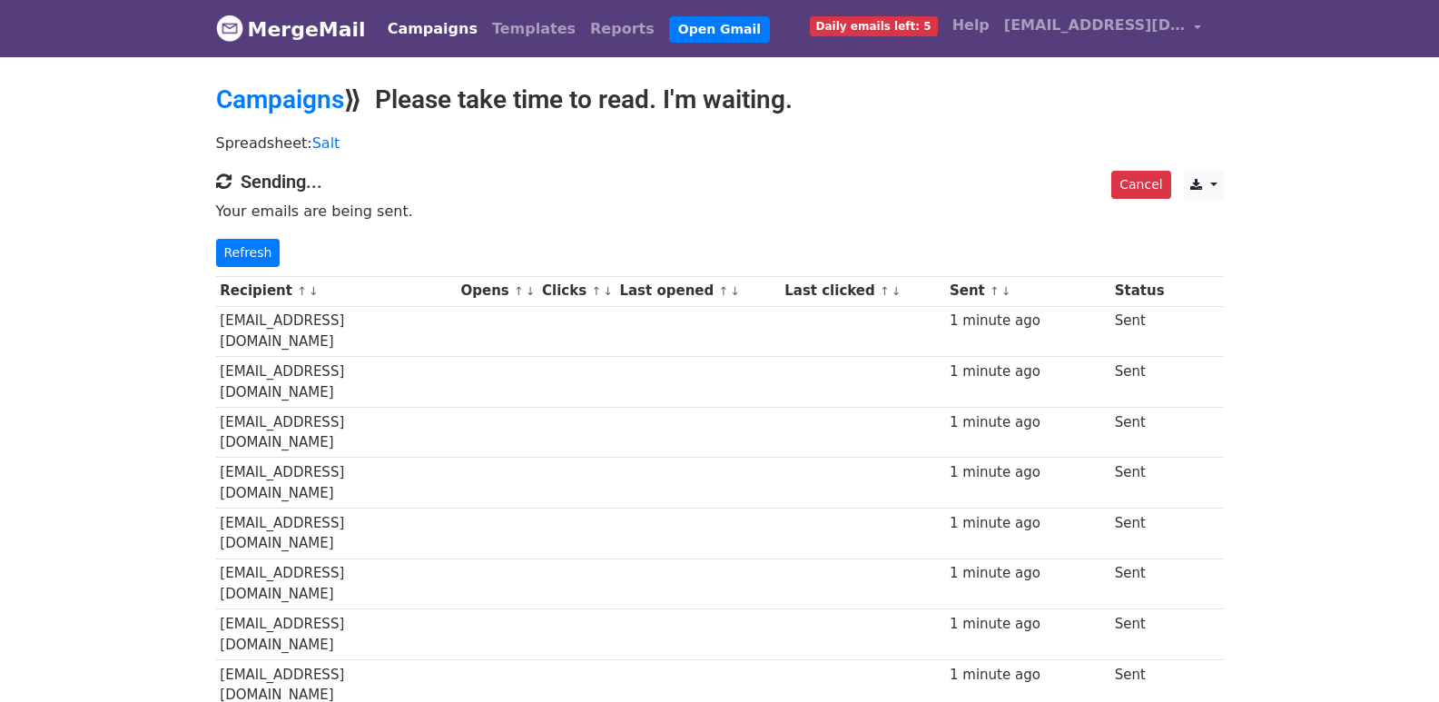 The width and height of the screenshot is (1439, 702). Describe the element at coordinates (326, 143) in the screenshot. I see `a: Salt` at that location.